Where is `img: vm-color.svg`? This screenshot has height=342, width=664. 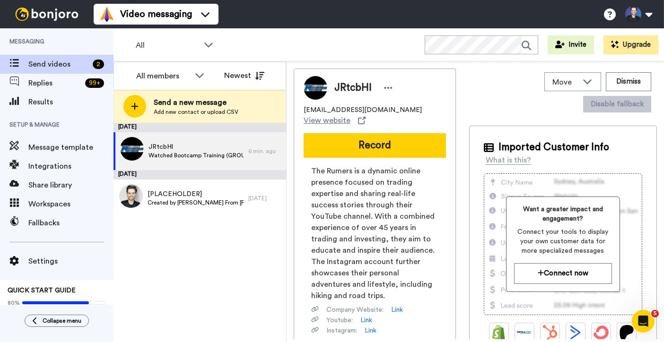 img: vm-color.svg is located at coordinates (107, 14).